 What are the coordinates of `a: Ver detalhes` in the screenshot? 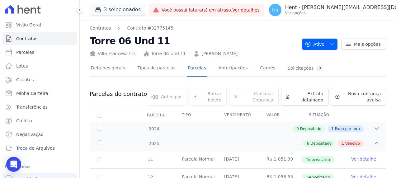 It's located at (246, 10).